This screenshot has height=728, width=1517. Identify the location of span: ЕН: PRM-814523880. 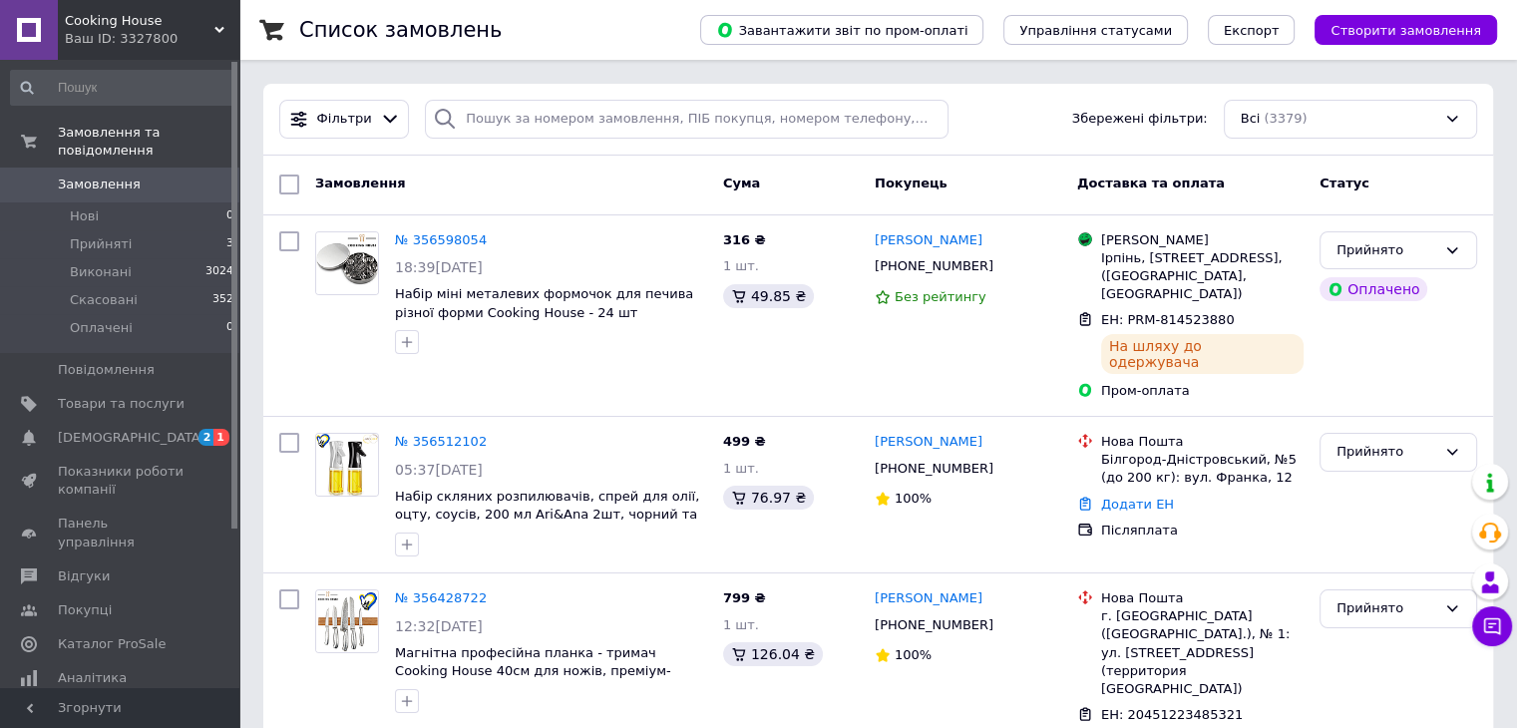
(1168, 319).